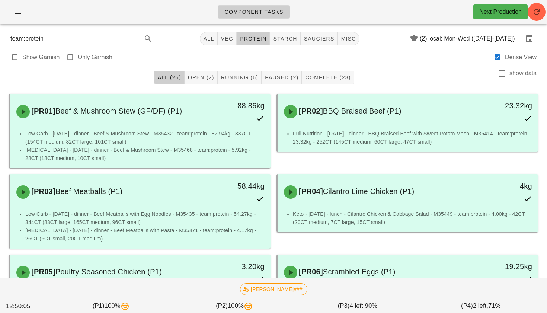 The width and height of the screenshot is (547, 313). What do you see at coordinates (319, 39) in the screenshot?
I see `span: sauciers` at bounding box center [319, 39].